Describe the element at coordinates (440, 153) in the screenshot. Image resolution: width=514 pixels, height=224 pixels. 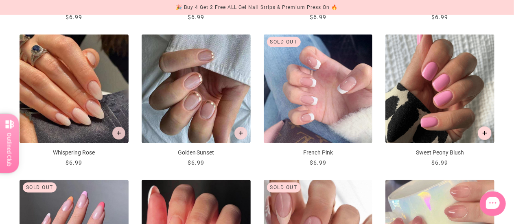
I see `p: Sweet Peony Blush` at that location.